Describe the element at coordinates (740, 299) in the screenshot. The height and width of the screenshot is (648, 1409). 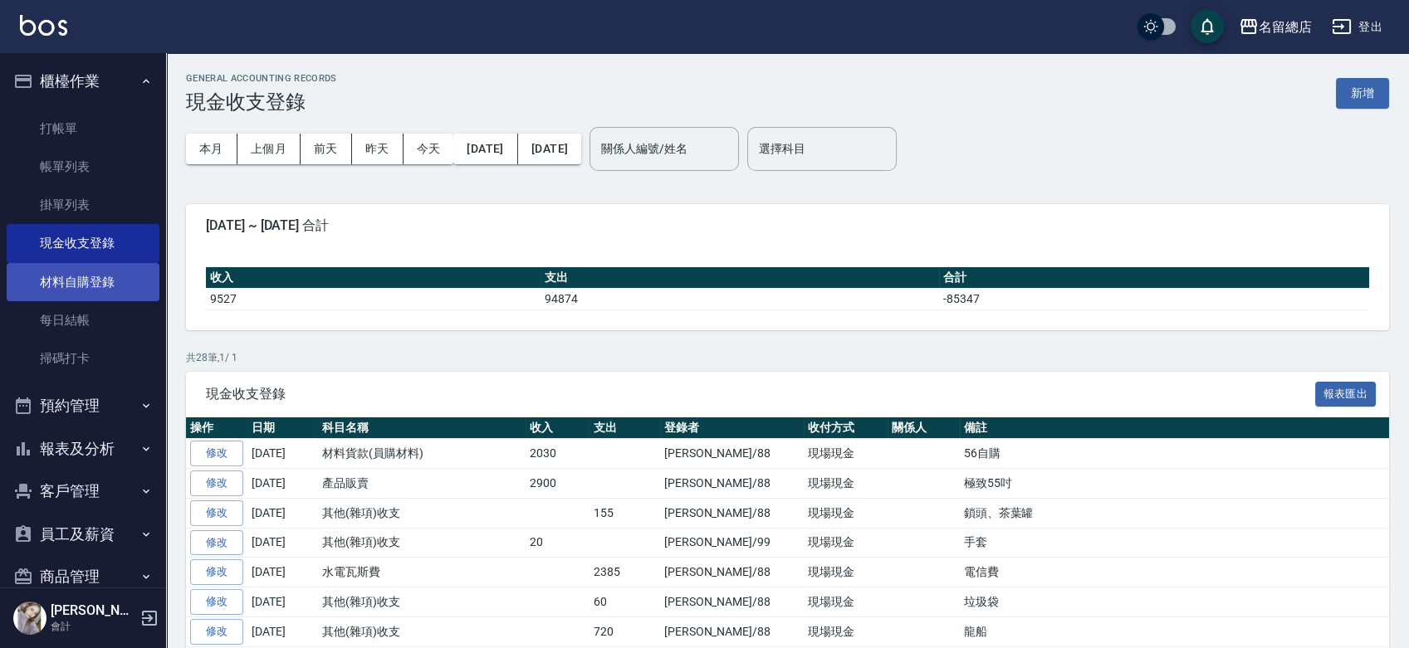
I see `td: 94874` at that location.